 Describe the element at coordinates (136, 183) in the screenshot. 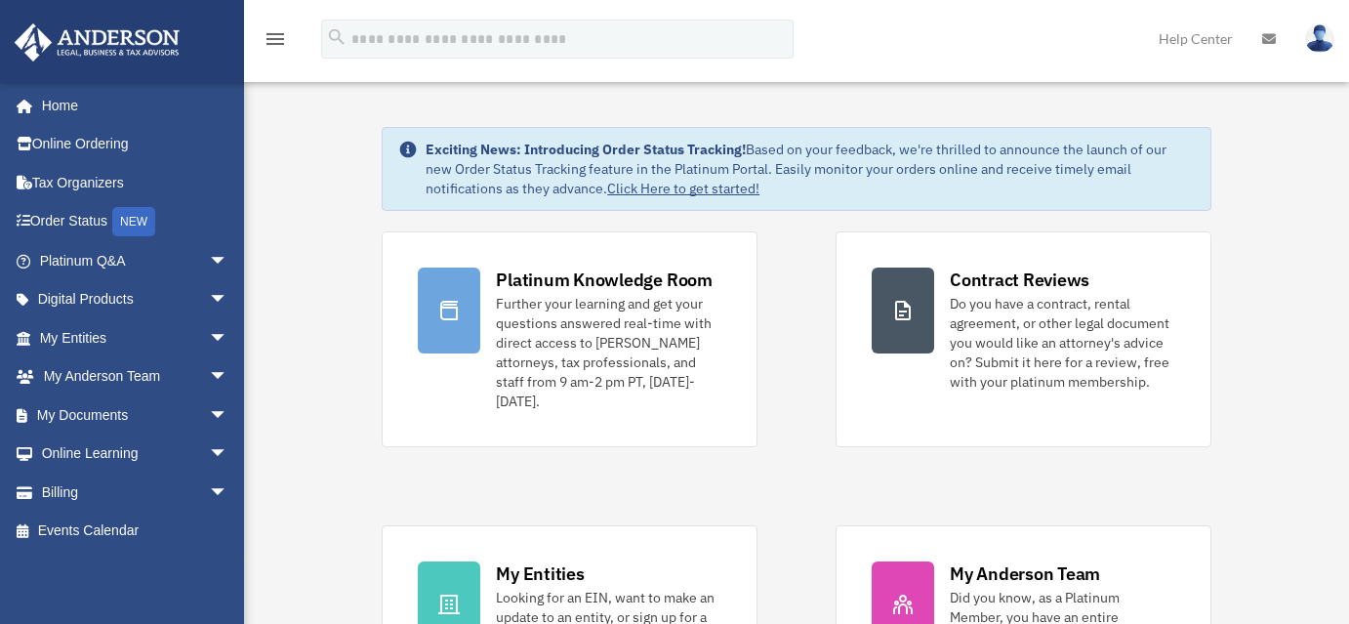

I see `a: Tax Organizers` at that location.